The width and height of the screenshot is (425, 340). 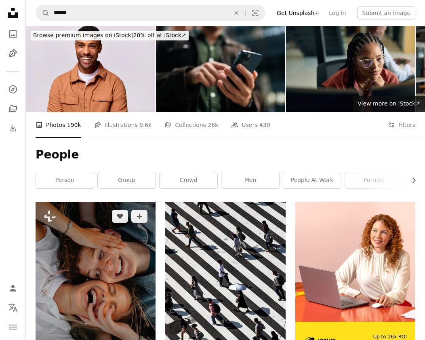 What do you see at coordinates (109, 36) in the screenshot?
I see `a: Browse premium images on iStock|20% off at iStock↗` at bounding box center [109, 36].